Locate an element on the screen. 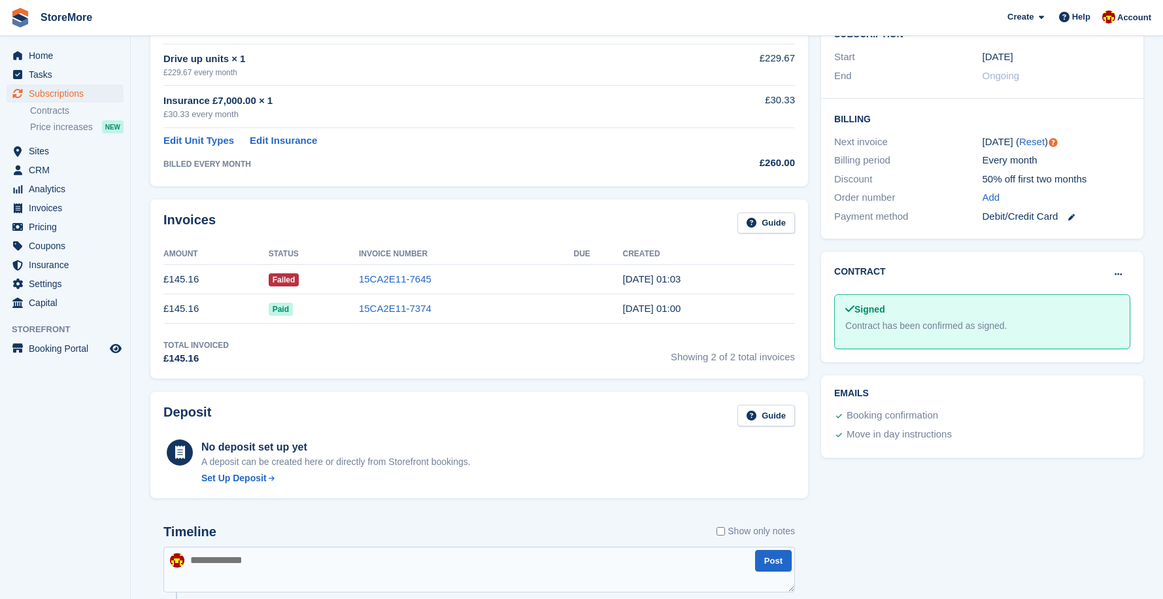  th: Amount is located at coordinates (216, 254).